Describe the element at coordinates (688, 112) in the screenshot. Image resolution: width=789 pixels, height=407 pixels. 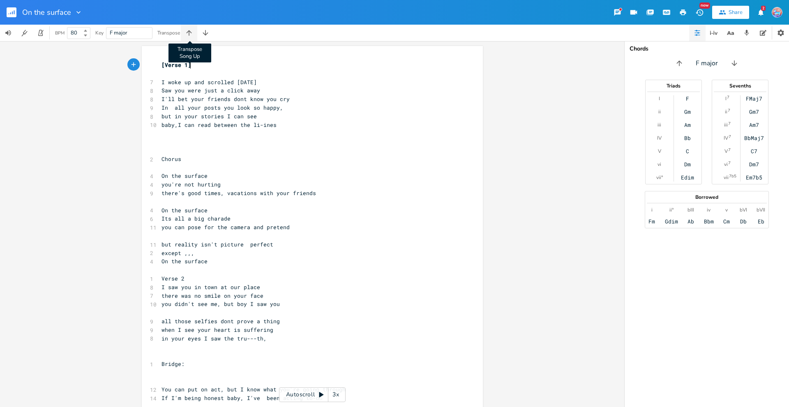
I see `div: Gm` at that location.